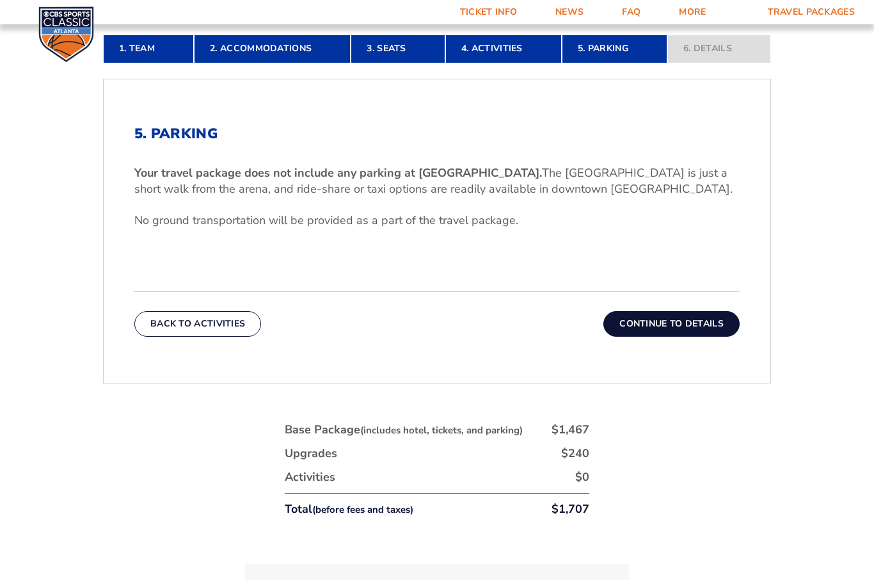 The image size is (874, 580). Describe the element at coordinates (363, 509) in the screenshot. I see `small: (before fees and taxes)` at that location.